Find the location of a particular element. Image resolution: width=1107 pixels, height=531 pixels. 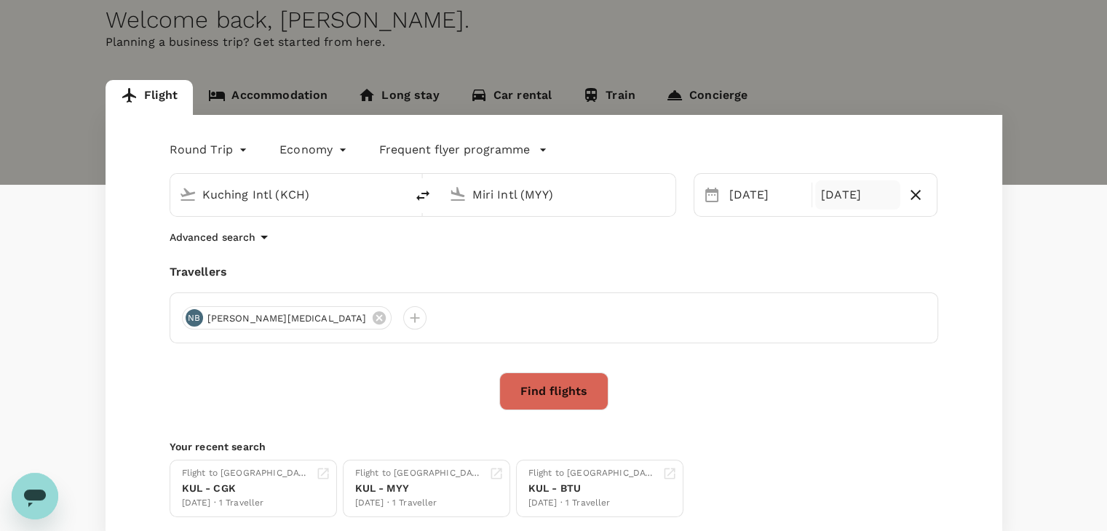

a: Flight is located at coordinates (149, 97).